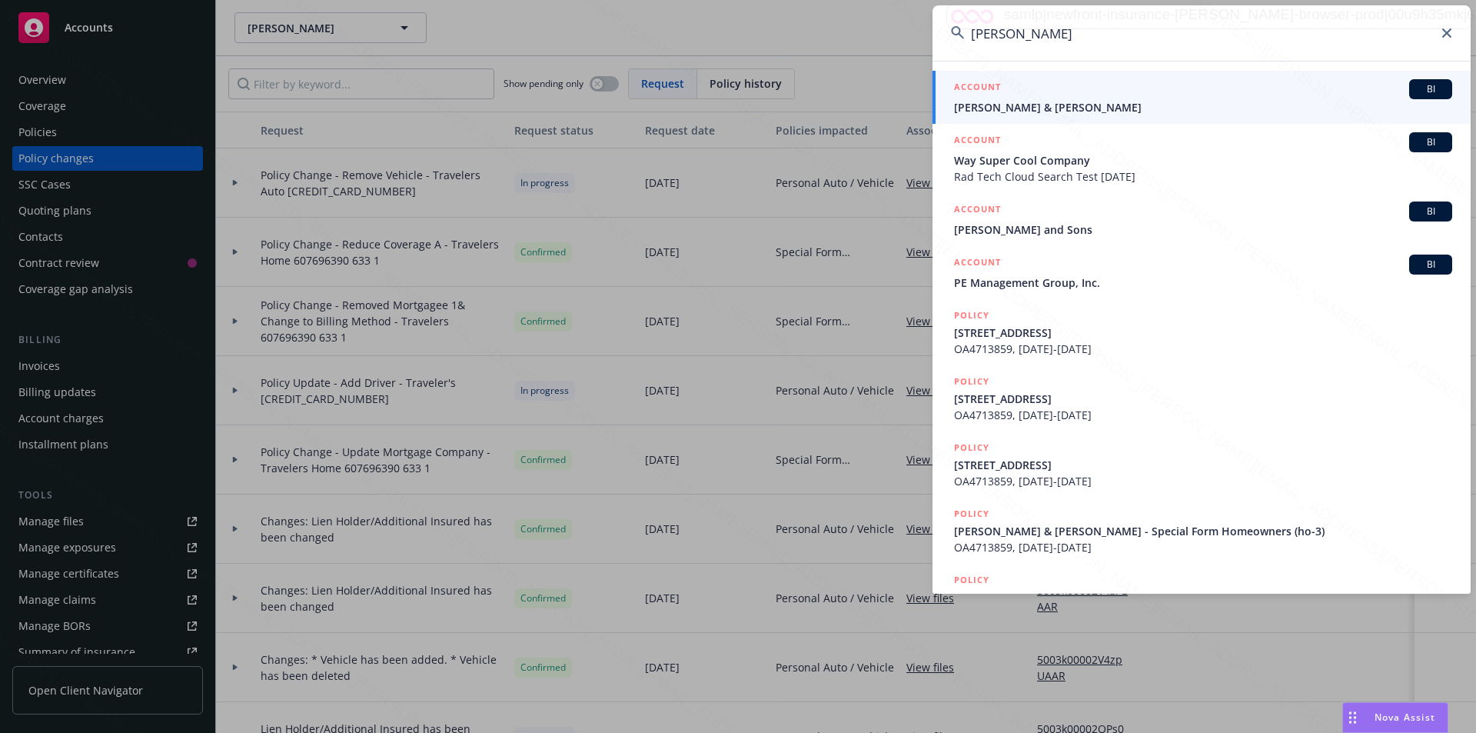  Describe the element at coordinates (1352, 717) in the screenshot. I see `div: Drag to move` at that location.